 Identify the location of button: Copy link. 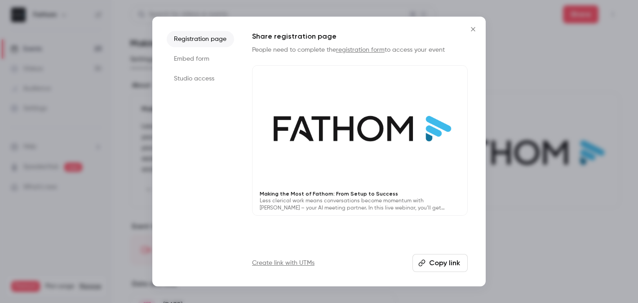
(440, 263).